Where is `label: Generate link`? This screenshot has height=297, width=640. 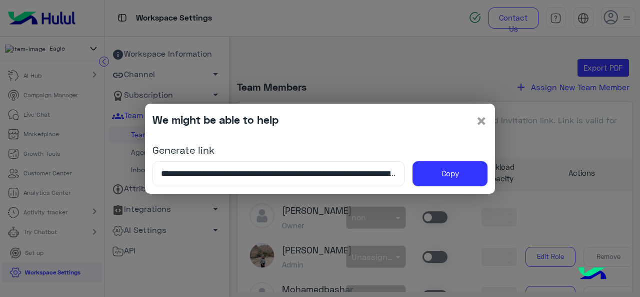 label: Generate link is located at coordinates (184, 150).